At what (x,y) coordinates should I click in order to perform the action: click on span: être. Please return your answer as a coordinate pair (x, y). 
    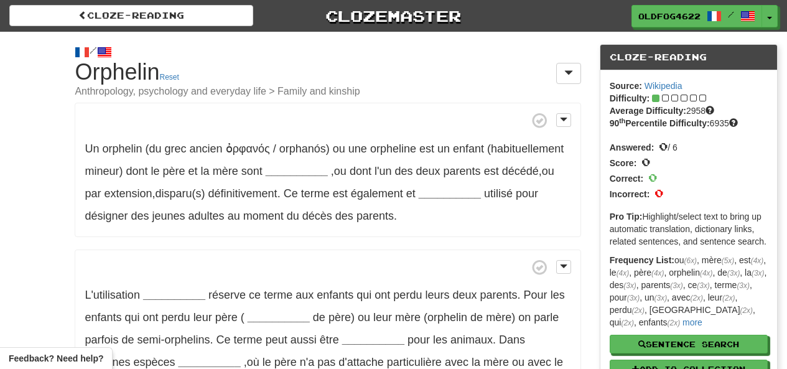
    Looking at the image, I should click on (329, 340).